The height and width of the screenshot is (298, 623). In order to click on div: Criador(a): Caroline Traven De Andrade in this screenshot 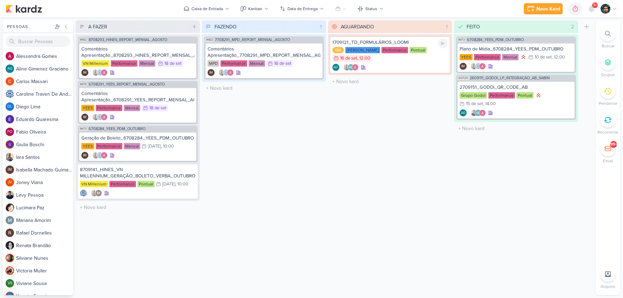, I will do `click(84, 193)`.